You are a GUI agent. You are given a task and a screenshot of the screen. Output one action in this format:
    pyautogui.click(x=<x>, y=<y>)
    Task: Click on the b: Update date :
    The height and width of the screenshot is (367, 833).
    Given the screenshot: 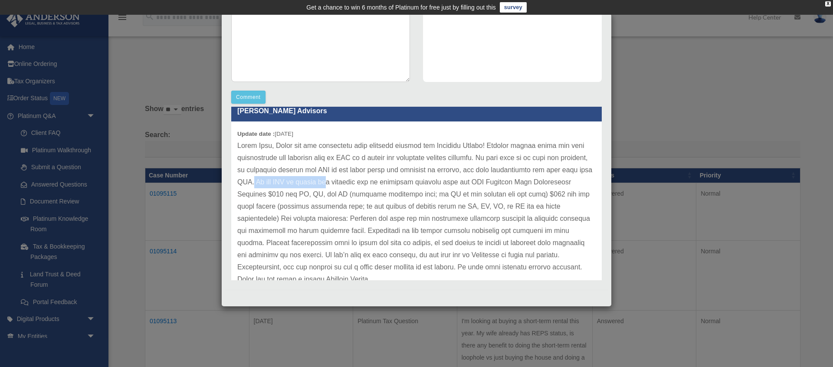 What is the action you would take?
    pyautogui.click(x=256, y=134)
    